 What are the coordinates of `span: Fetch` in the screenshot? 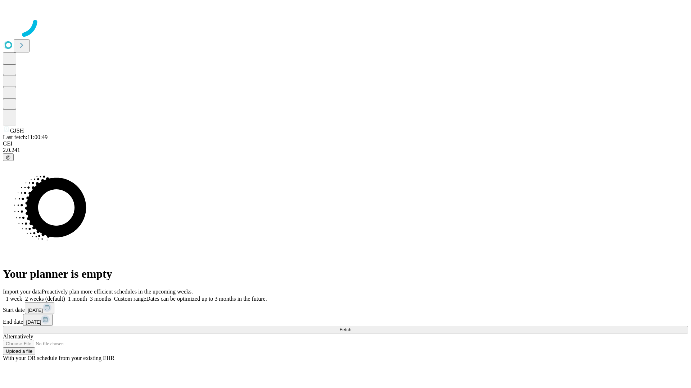 It's located at (345, 330).